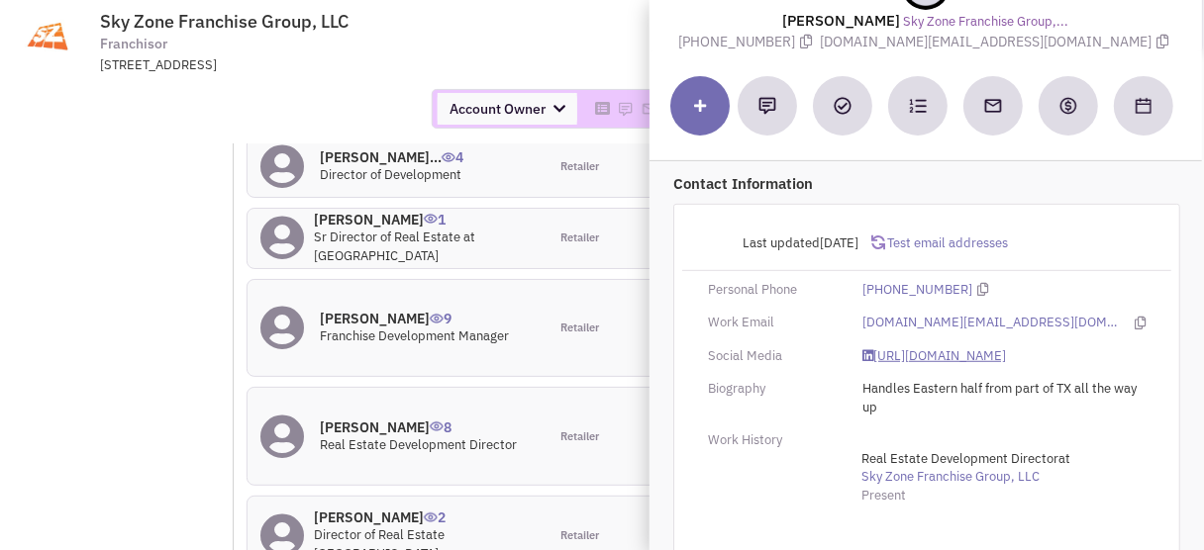 Image resolution: width=1204 pixels, height=550 pixels. I want to click on a: Sky Zone Franchise Group, LLC, so click(950, 477).